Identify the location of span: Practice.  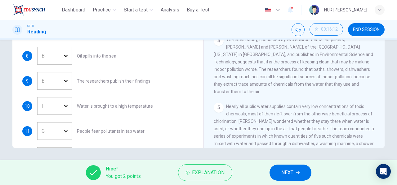
(102, 10).